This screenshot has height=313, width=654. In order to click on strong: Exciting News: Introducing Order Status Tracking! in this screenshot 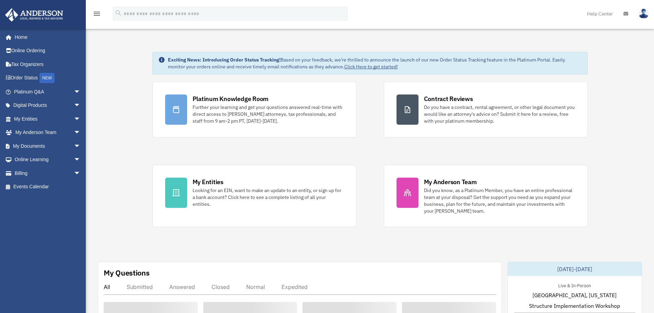, I will do `click(224, 60)`.